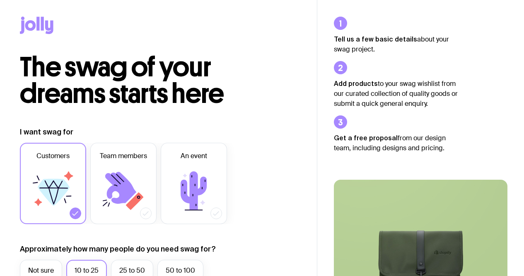  I want to click on p: about your swag project., so click(396, 44).